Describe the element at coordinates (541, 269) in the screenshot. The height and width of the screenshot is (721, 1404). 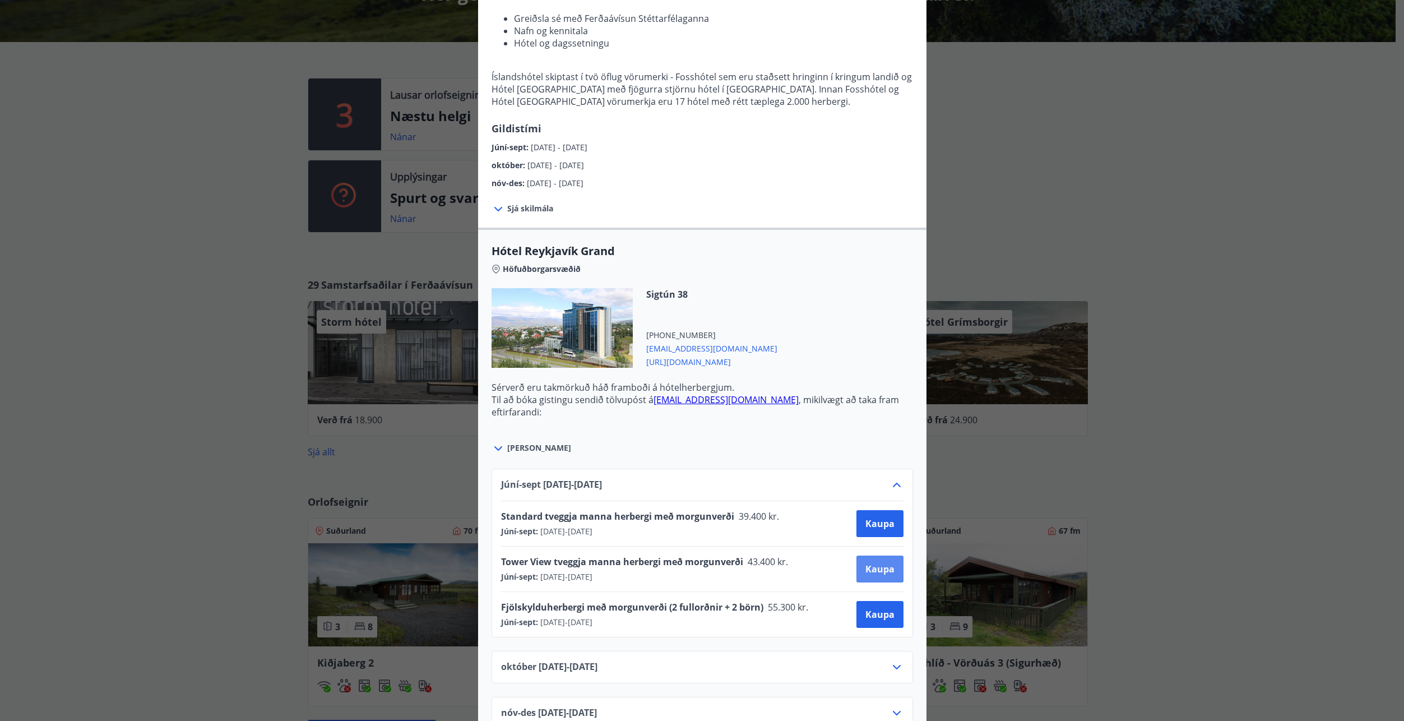
I see `span: Höfuðborgarsvæðið` at that location.